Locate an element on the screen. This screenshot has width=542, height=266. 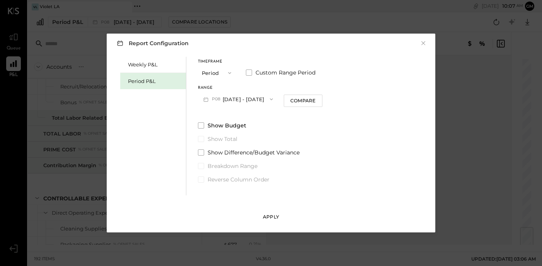
div: Range is located at coordinates (238, 88).